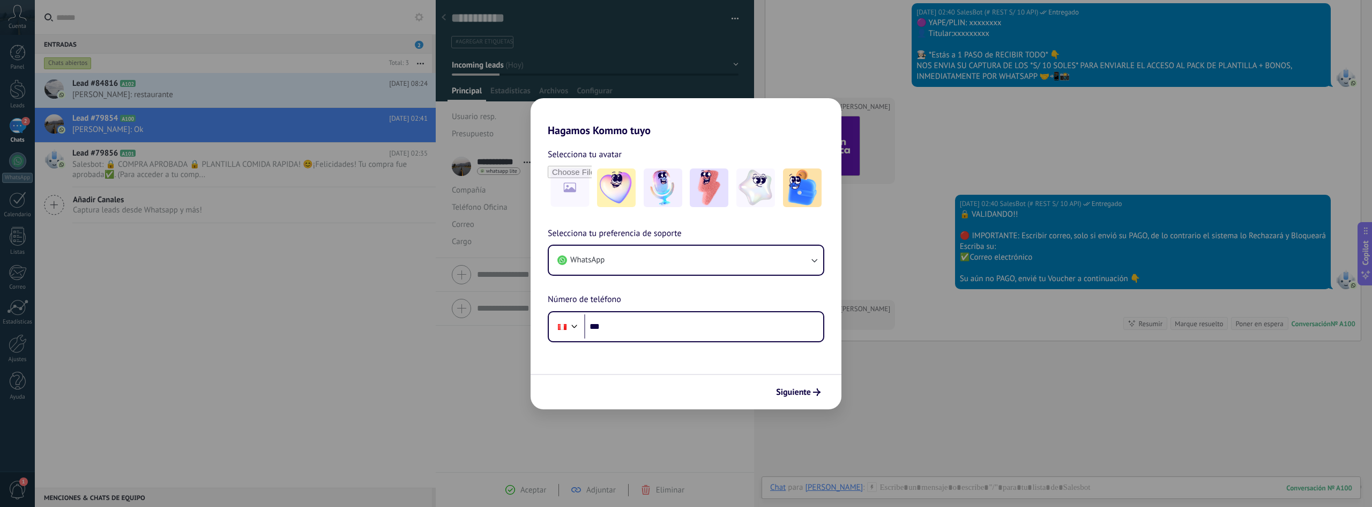 This screenshot has width=1372, height=507. What do you see at coordinates (802, 188) in the screenshot?
I see `img: -5.jpeg` at bounding box center [802, 188].